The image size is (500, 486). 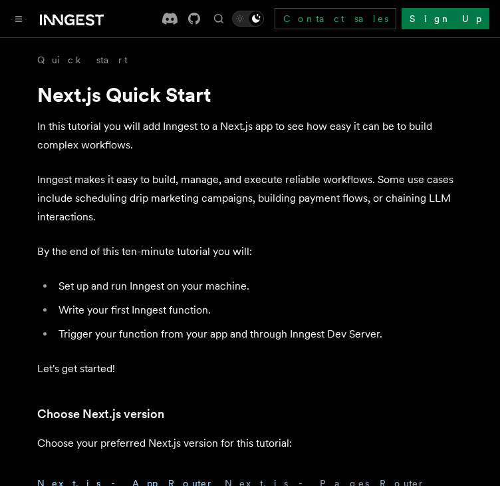 I want to click on a: Quick start, so click(x=83, y=60).